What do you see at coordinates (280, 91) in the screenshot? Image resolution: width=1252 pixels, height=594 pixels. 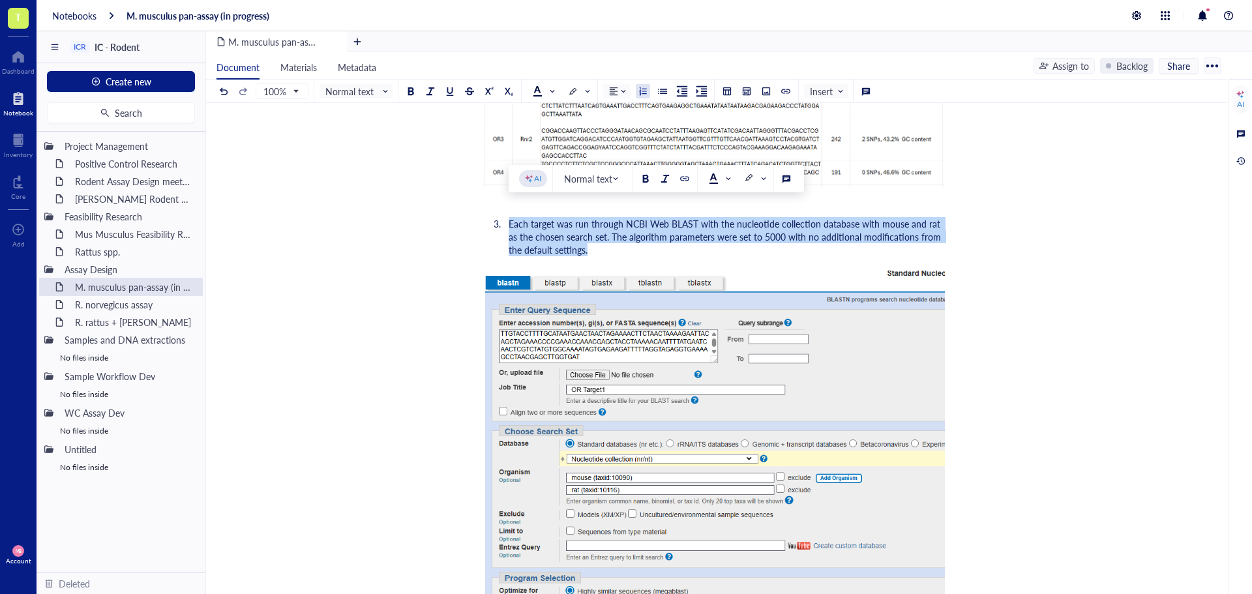 I see `span: 100%` at bounding box center [280, 91].